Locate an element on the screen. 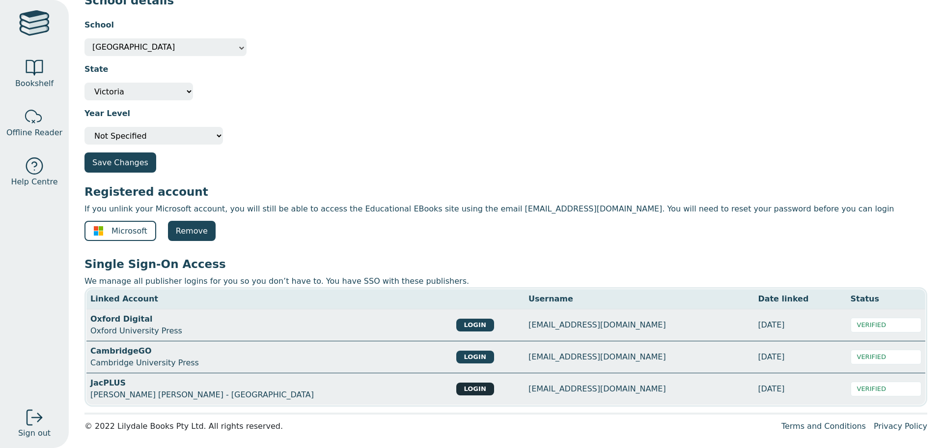 This screenshot has width=943, height=448. span: Sign out is located at coordinates (34, 433).